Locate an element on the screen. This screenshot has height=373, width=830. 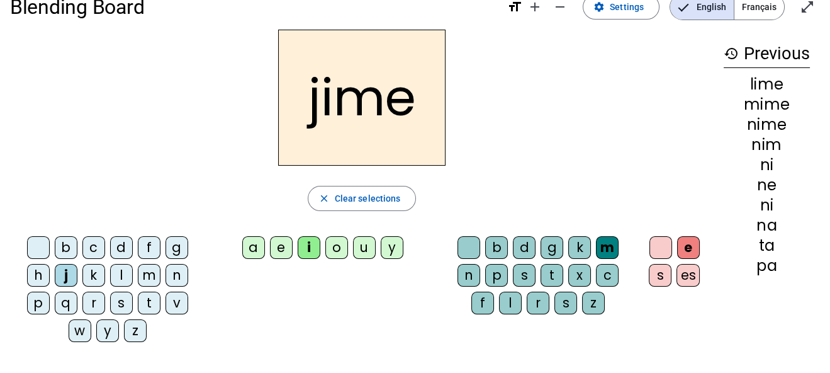
div: lime is located at coordinates (767, 84).